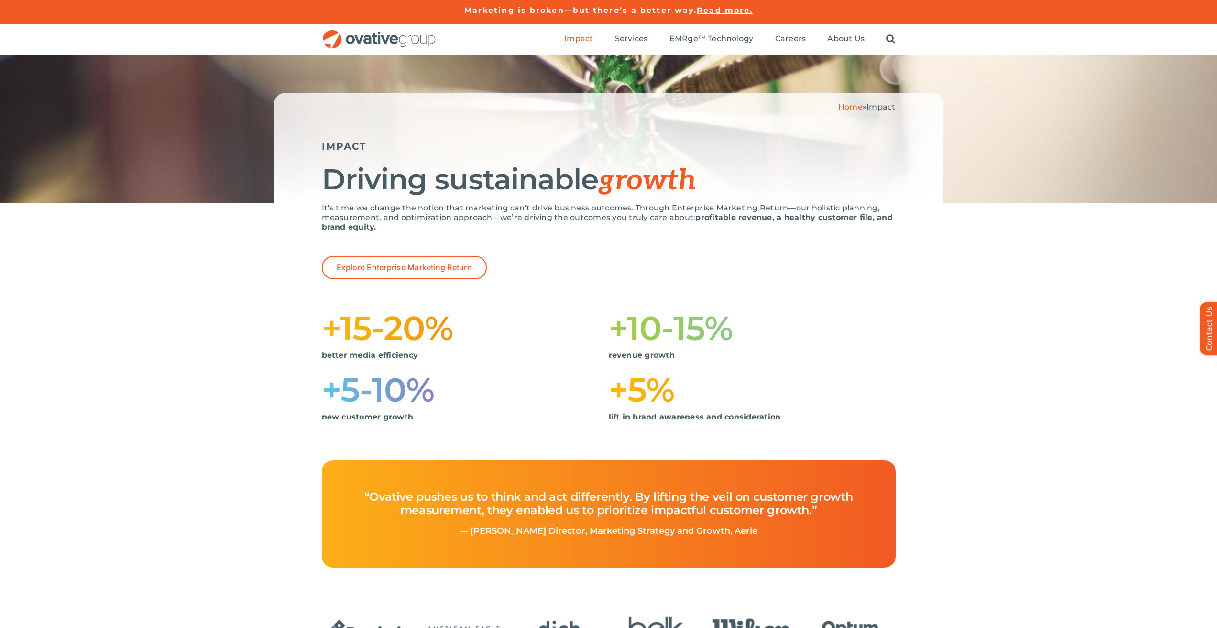 The image size is (1217, 628). I want to click on h4: “Ovative pushes us to think and act differently. By lifting the veil on customer growth measureme..., so click(609, 504).